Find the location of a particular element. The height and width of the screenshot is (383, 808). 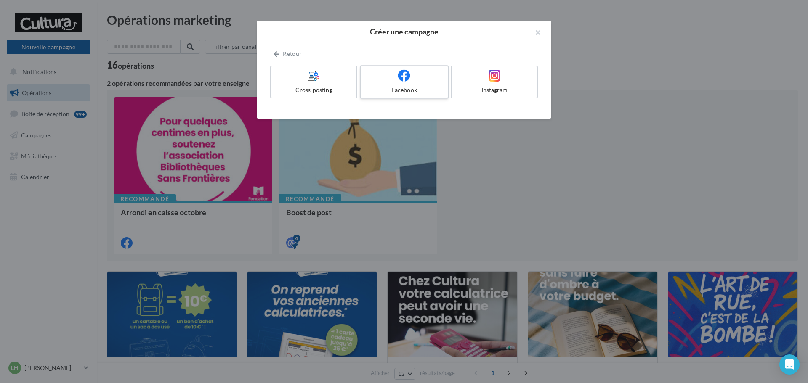

h2: Créer une campagne is located at coordinates (404, 32).